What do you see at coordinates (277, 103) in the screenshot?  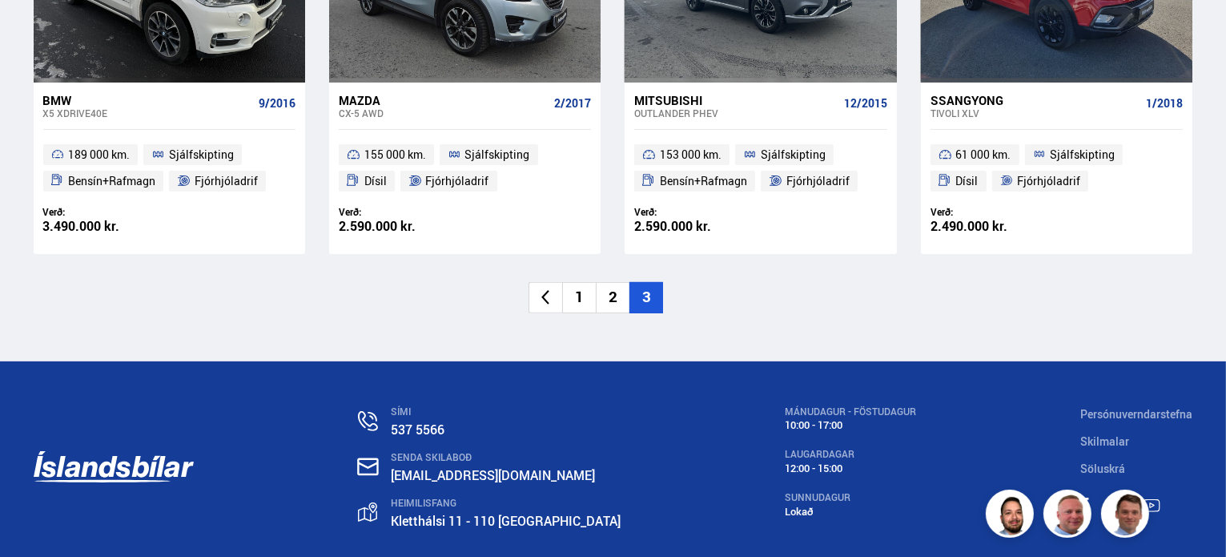 I see `span: 9/2016` at bounding box center [277, 103].